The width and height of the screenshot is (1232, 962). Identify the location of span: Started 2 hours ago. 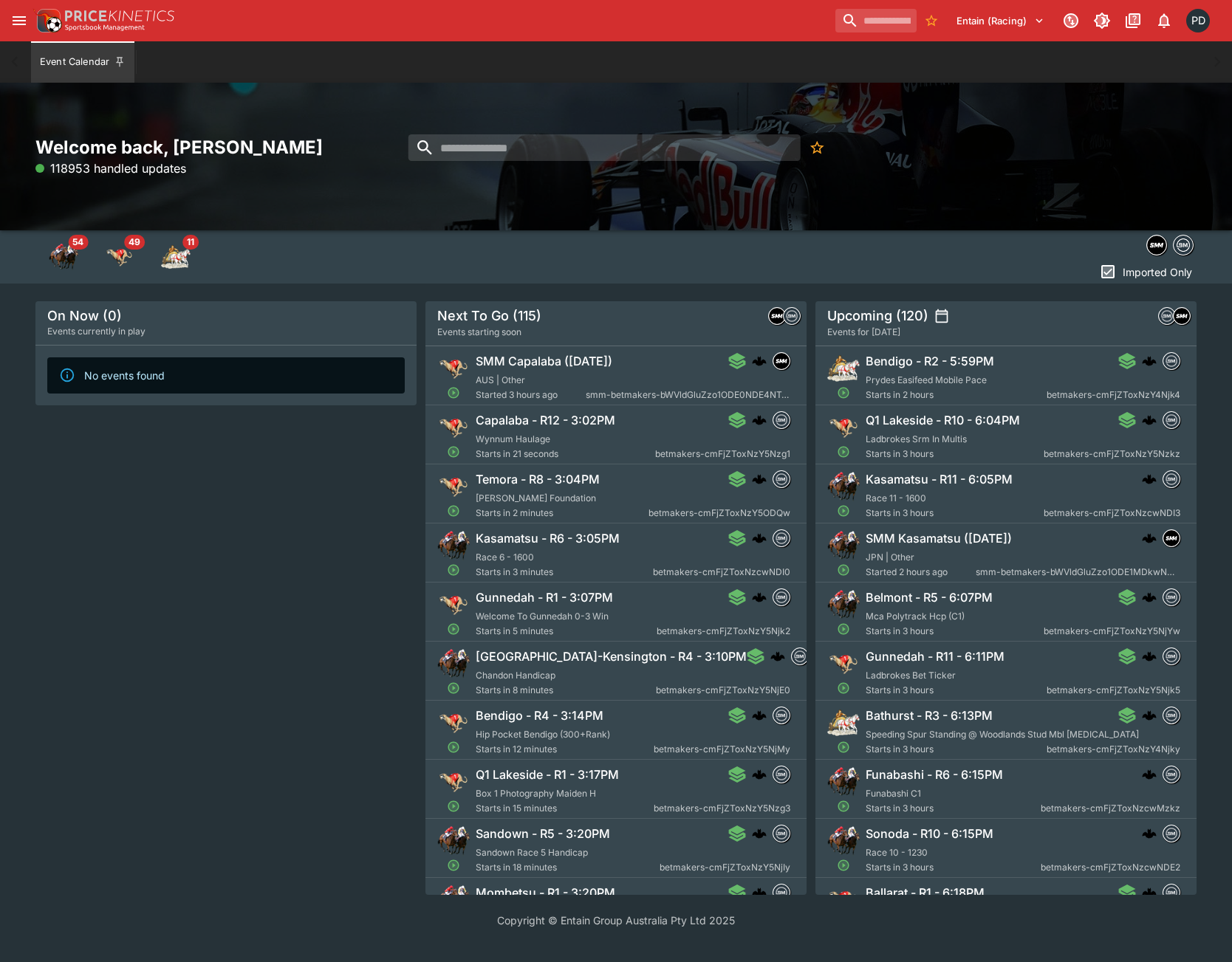
(920, 572).